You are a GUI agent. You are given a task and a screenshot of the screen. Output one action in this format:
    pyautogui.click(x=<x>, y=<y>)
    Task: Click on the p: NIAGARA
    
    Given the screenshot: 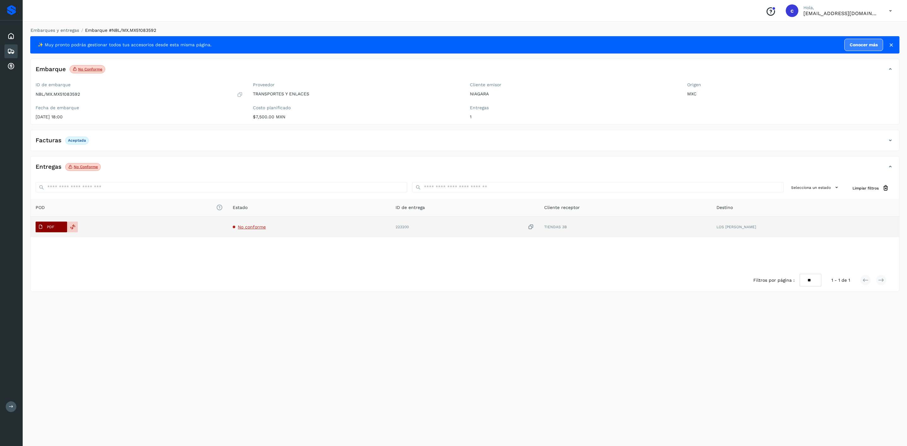 What is the action you would take?
    pyautogui.click(x=574, y=94)
    